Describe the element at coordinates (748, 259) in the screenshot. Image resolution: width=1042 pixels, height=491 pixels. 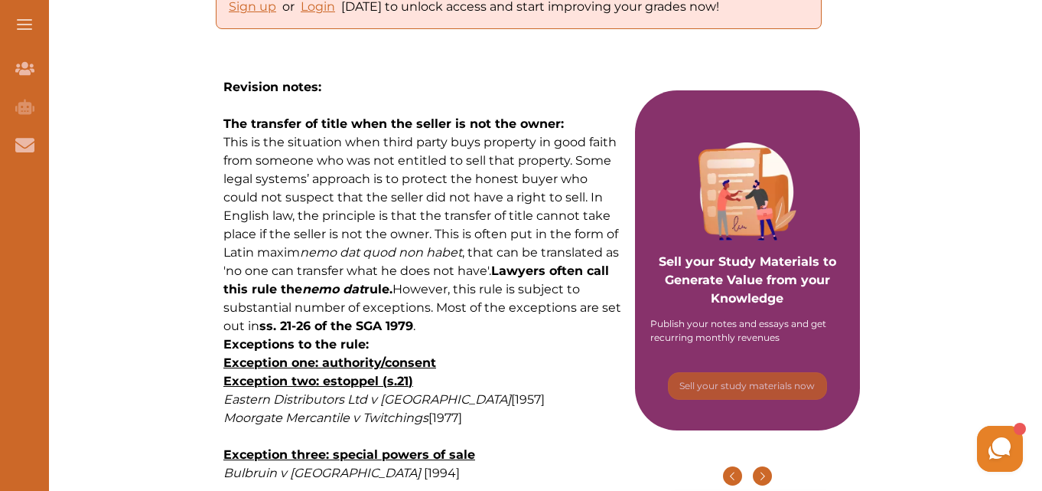
I see `p: Sell your Study Materials to Generate Value from your Knowledge` at that location.